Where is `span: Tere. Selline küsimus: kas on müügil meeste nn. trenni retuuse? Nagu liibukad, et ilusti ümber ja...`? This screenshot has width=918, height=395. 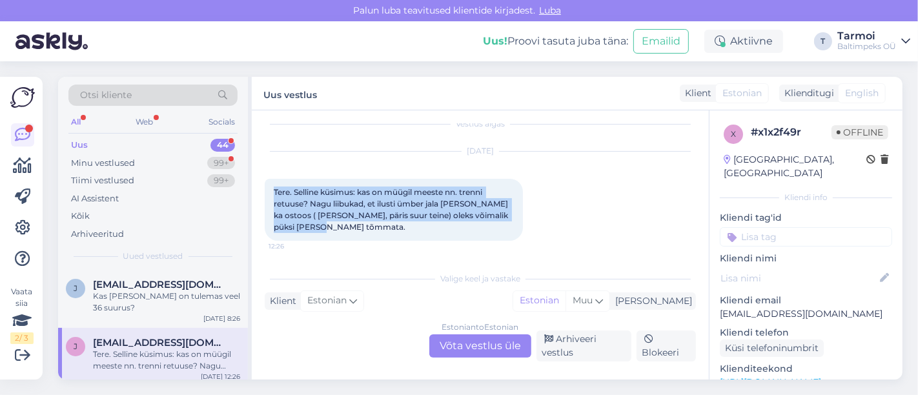 span: Tere. Selline küsimus: kas on müügil meeste nn. trenni retuuse? Nagu liibukad, et ilusti ümber ja... is located at coordinates (392, 209).